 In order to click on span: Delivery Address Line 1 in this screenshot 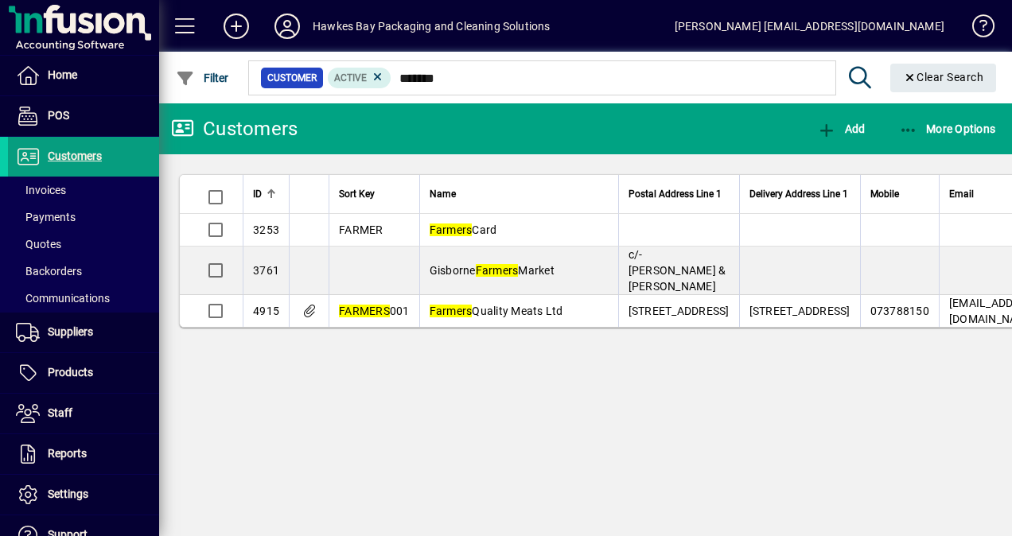, I will do `click(799, 194)`.